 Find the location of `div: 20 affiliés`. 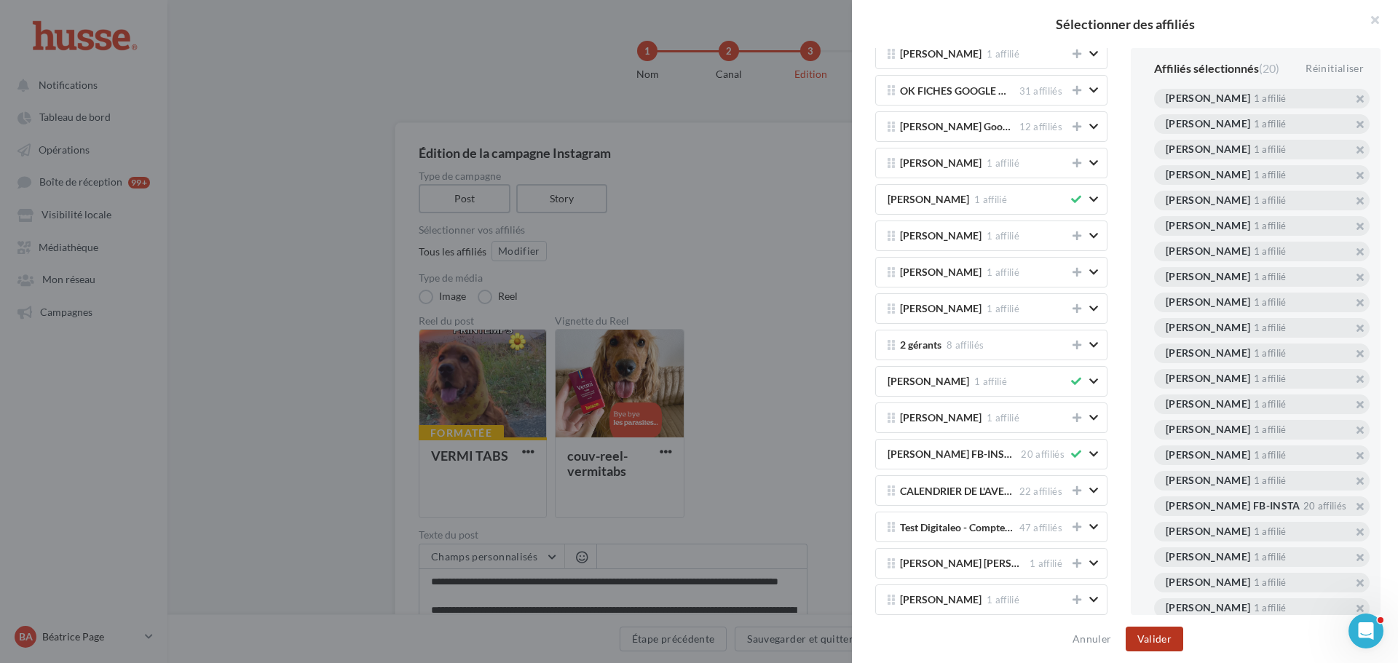

div: 20 affiliés is located at coordinates (1325, 506).